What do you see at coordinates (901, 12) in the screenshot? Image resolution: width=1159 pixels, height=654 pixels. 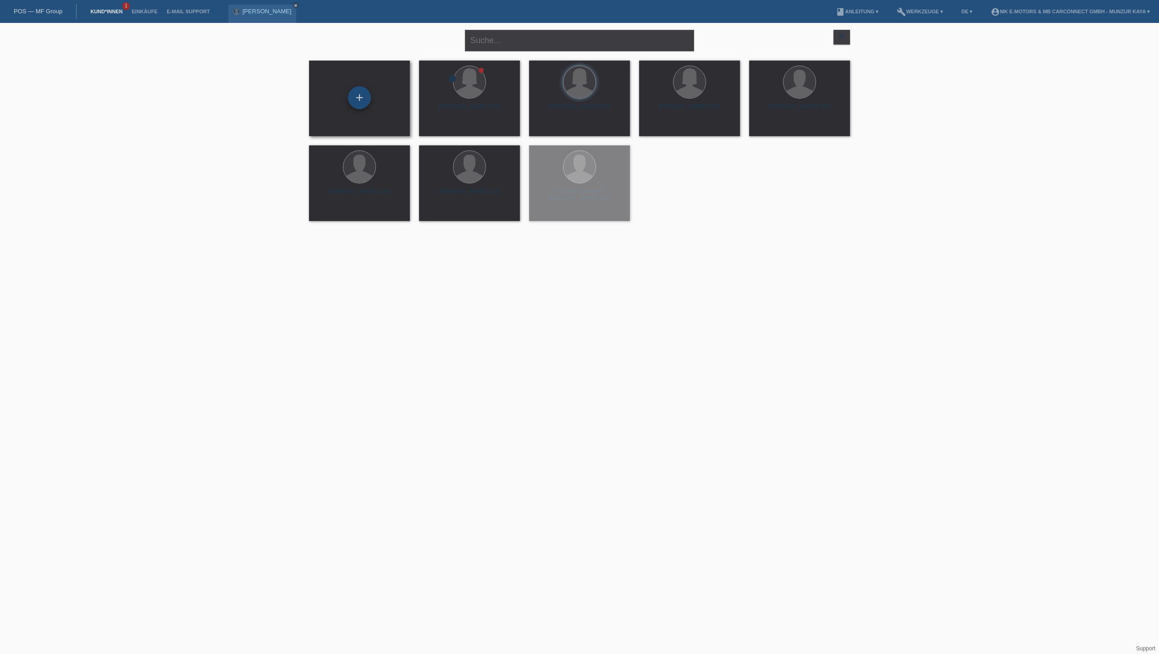 I see `i: build` at bounding box center [901, 12].